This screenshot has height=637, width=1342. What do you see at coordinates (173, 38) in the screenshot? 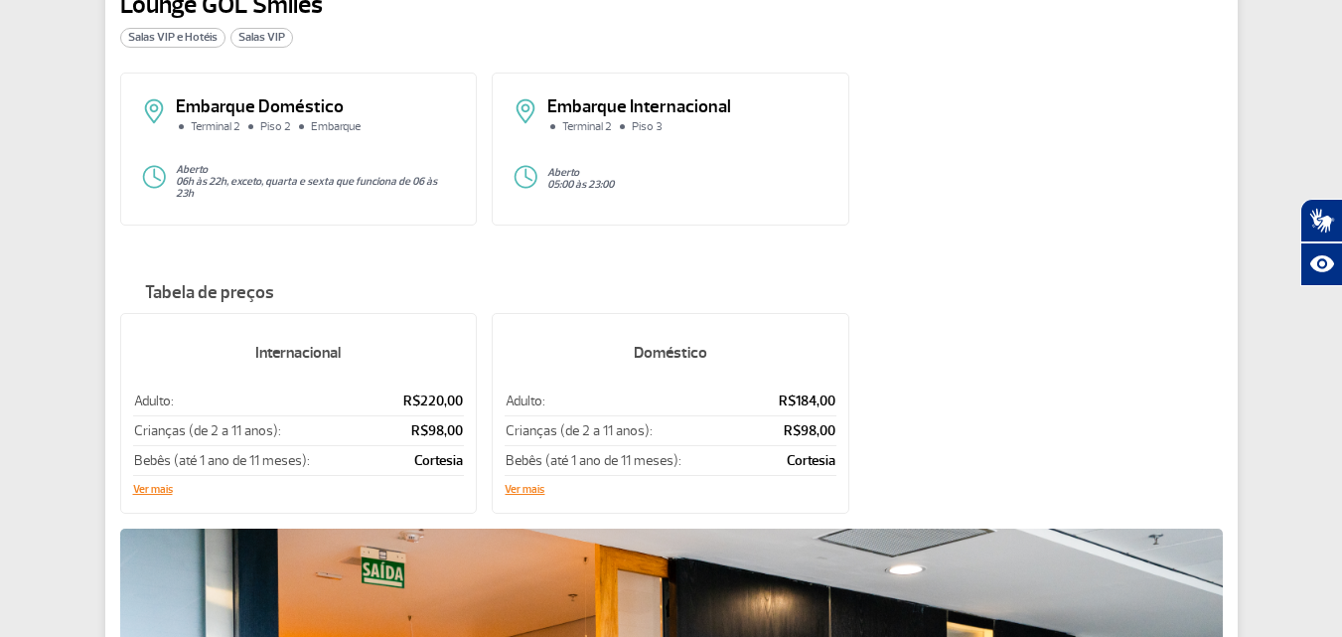
I see `span: Salas VIP e Hotéis` at bounding box center [173, 38].